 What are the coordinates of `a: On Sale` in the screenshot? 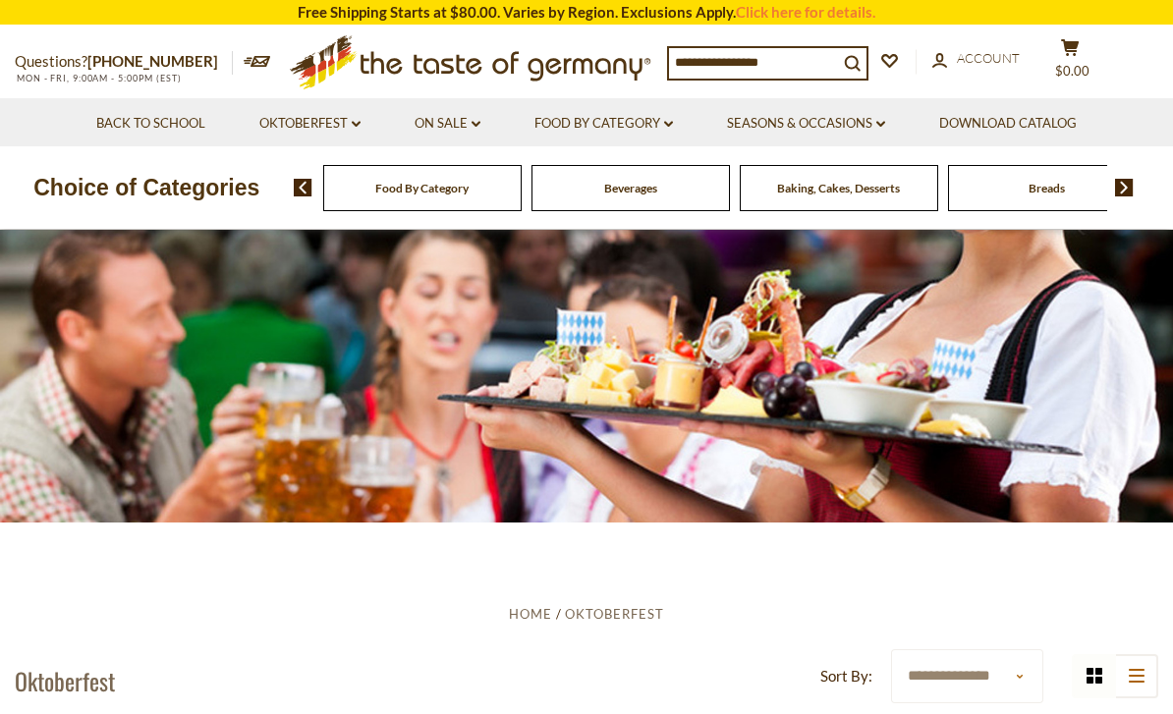 It's located at (447, 124).